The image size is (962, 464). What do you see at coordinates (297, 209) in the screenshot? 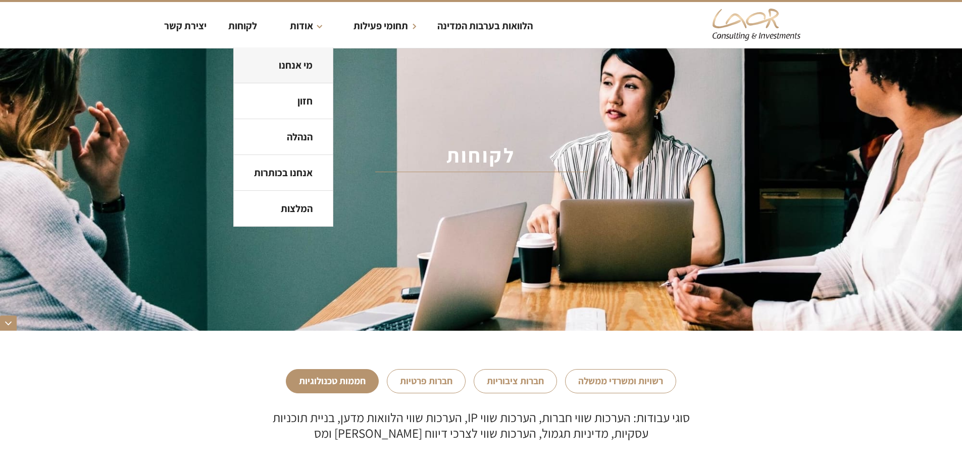
I see `strong: המלצות` at bounding box center [297, 209].